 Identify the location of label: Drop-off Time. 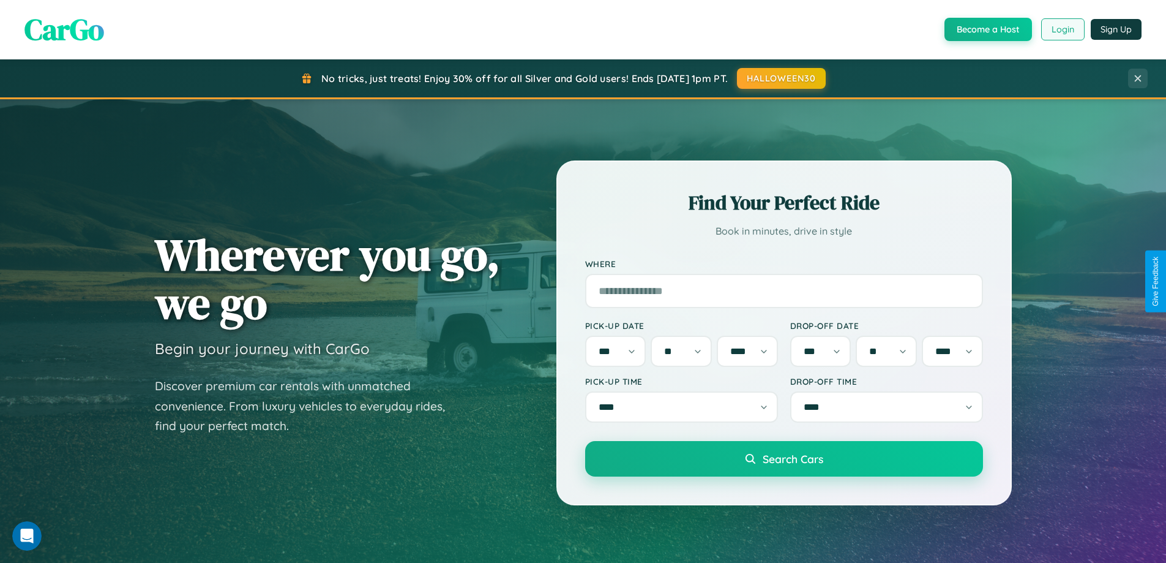
(886, 381).